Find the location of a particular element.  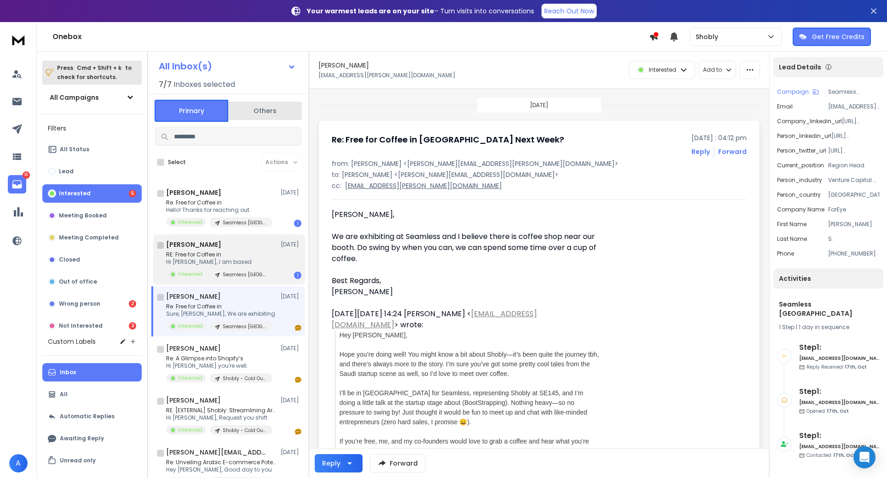

h1: Onebox is located at coordinates (350, 37).